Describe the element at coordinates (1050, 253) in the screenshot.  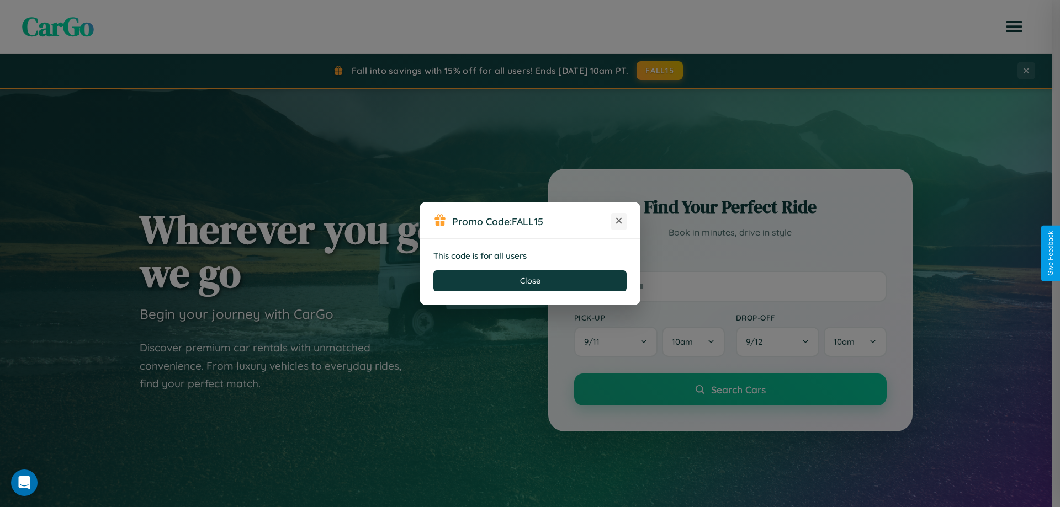
I see `div: Give Feedback` at that location.